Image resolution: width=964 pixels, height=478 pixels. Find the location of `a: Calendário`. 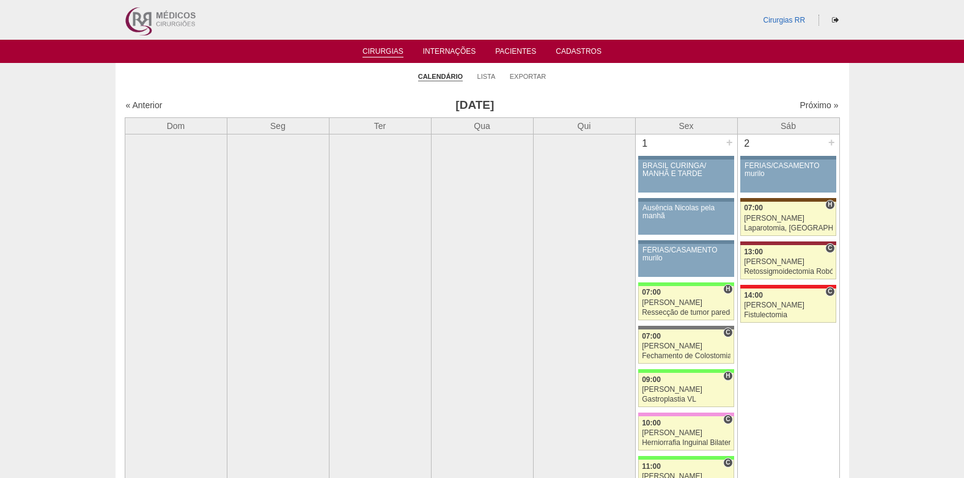

a: Calendário is located at coordinates (440, 76).